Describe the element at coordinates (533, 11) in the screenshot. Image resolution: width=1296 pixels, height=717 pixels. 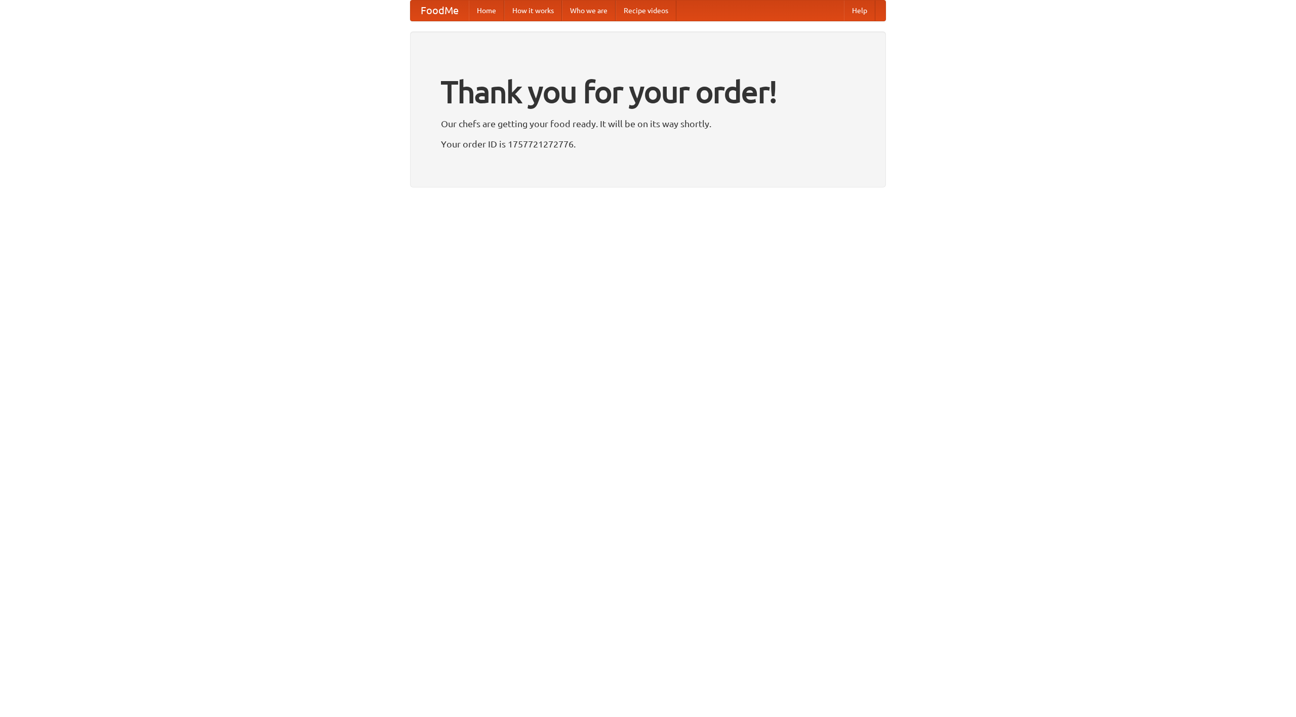
I see `a: How it works` at that location.